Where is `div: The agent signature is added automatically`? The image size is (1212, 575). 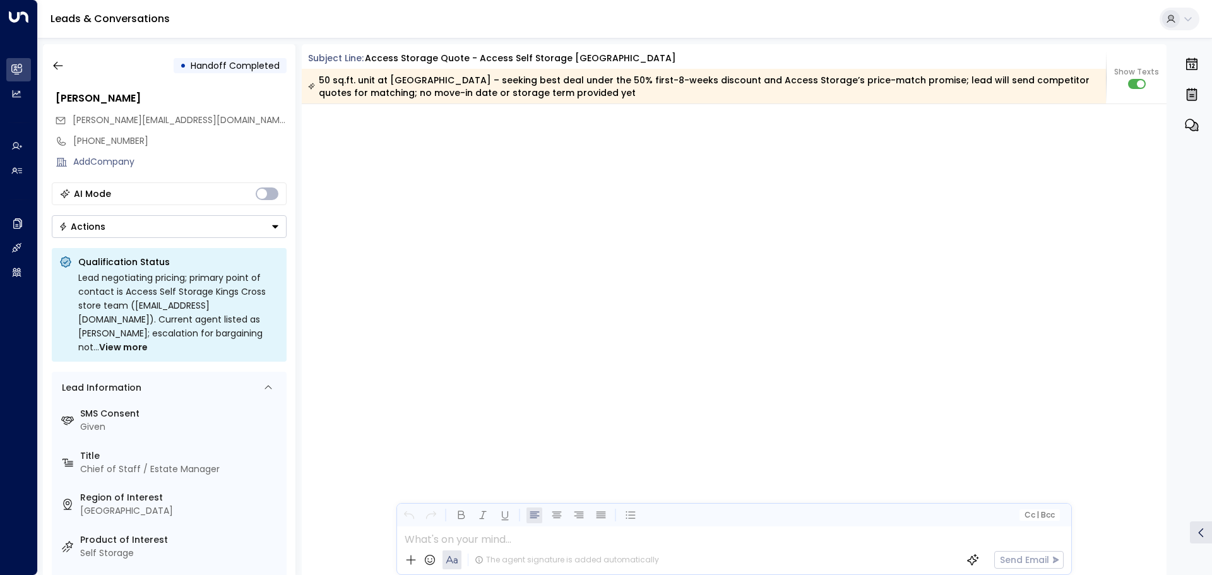
div: The agent signature is added automatically is located at coordinates (567, 560).